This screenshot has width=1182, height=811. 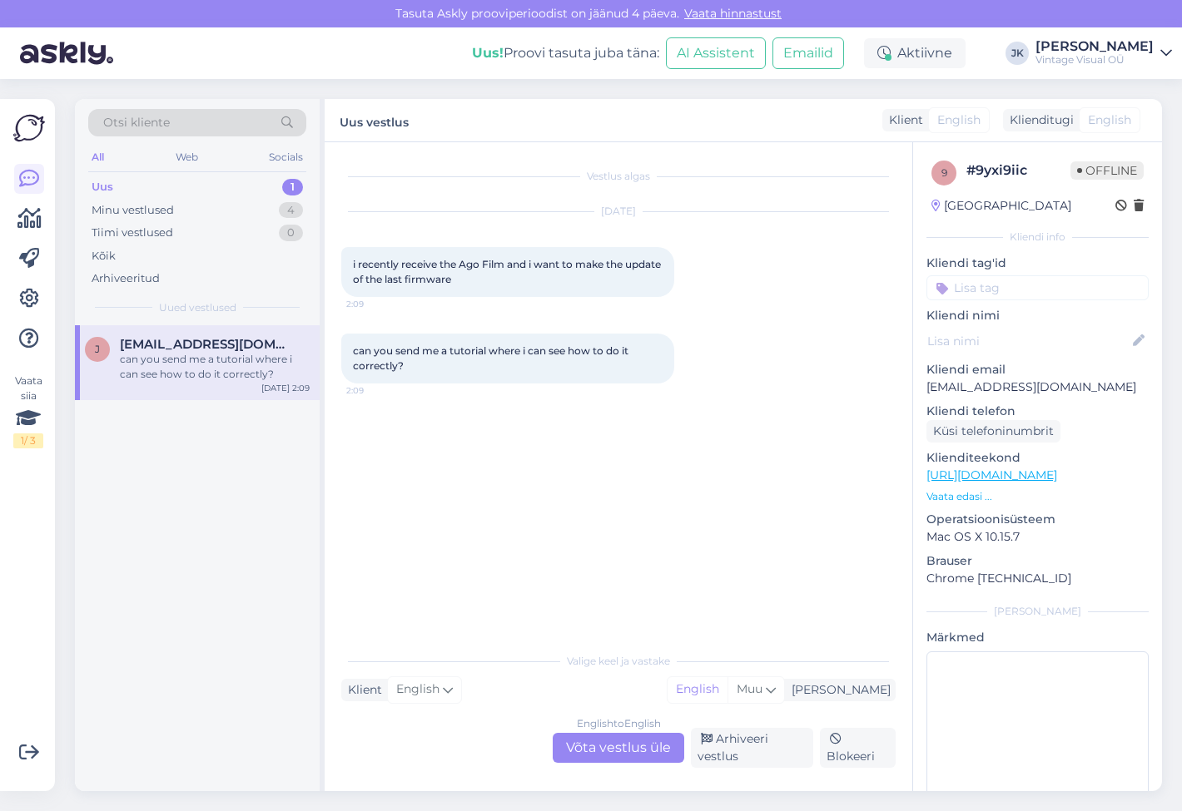 I want to click on div: Valige keel ja vastake, so click(x=618, y=662).